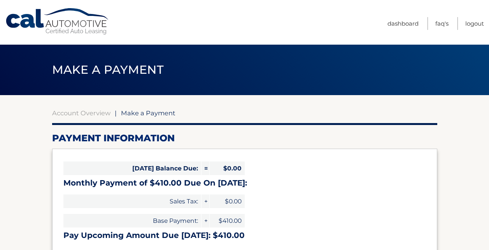 The image size is (489, 250). I want to click on a: Logout, so click(474, 23).